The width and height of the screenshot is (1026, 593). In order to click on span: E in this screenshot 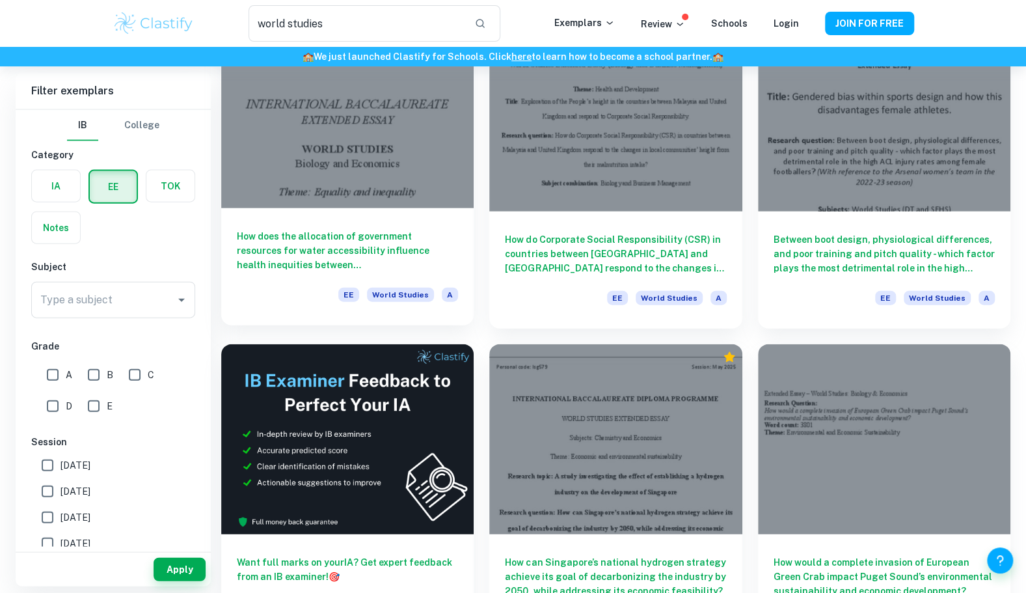, I will do `click(109, 406)`.